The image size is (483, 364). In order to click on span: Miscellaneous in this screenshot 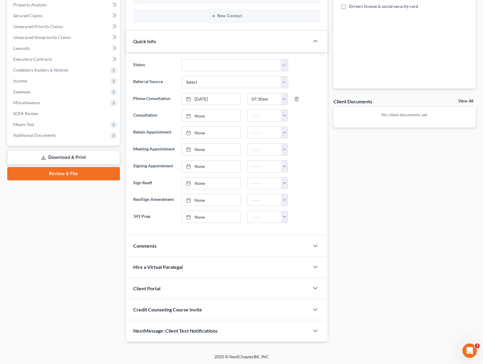, I will do `click(27, 102)`.